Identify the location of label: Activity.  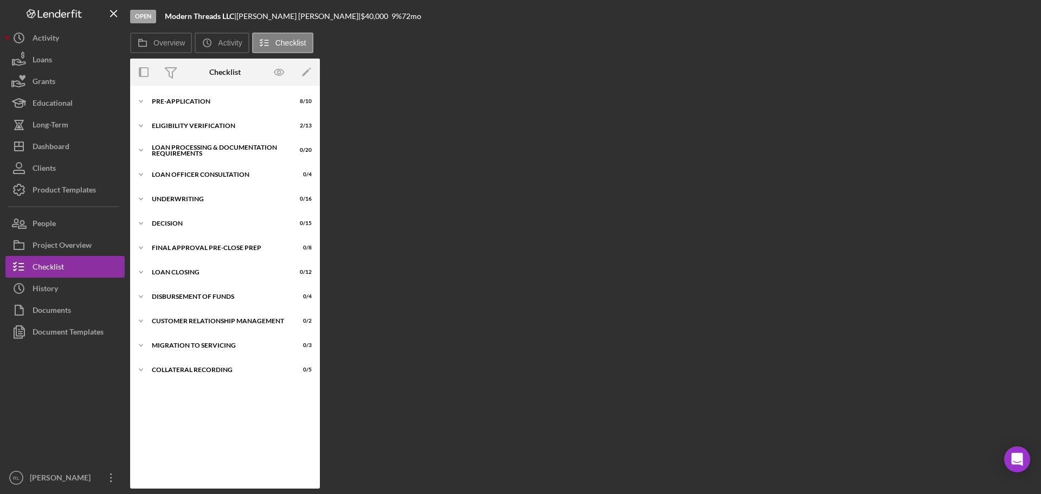
(230, 43).